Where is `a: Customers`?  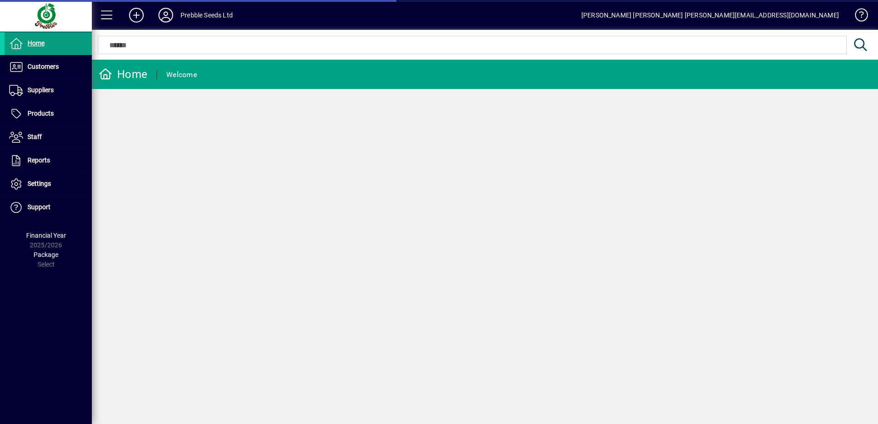
a: Customers is located at coordinates (48, 67).